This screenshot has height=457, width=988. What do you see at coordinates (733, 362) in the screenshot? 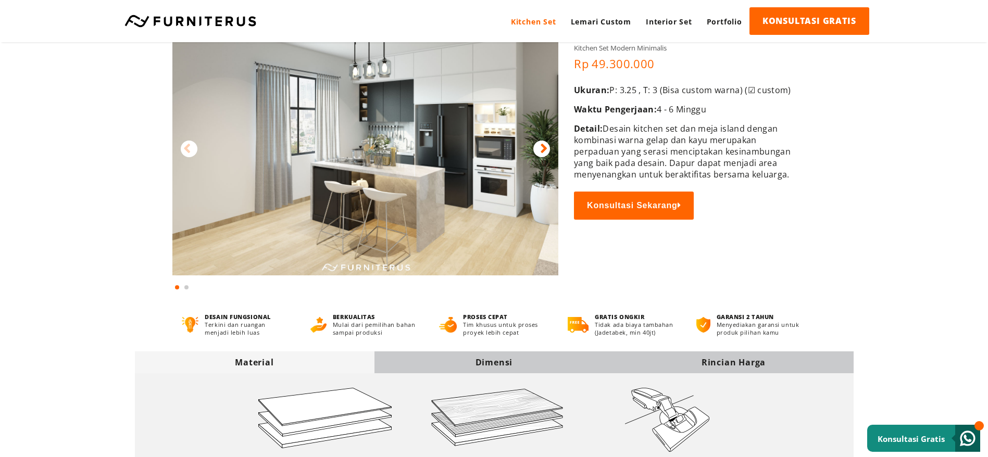
I see `div: Rincian Harga` at bounding box center [733, 362].